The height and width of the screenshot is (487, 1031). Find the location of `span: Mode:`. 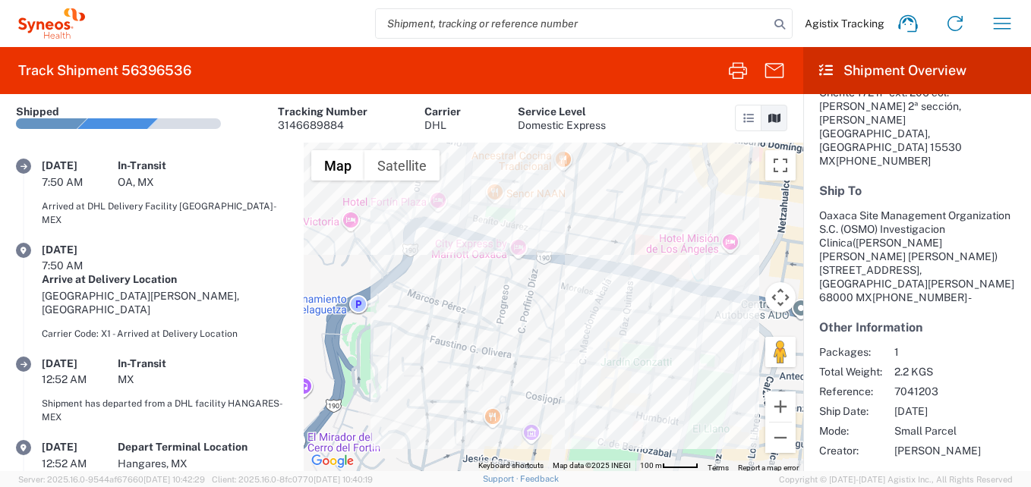

span: Mode: is located at coordinates (850, 431).